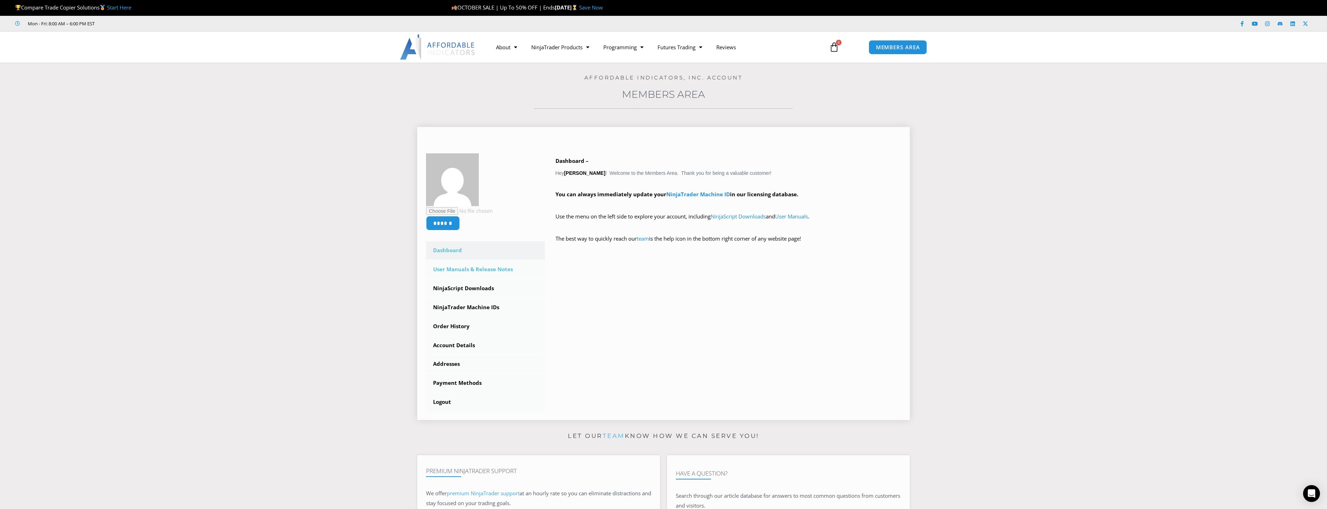 This screenshot has height=509, width=1327. Describe the element at coordinates (485, 402) in the screenshot. I see `a: Logout` at that location.